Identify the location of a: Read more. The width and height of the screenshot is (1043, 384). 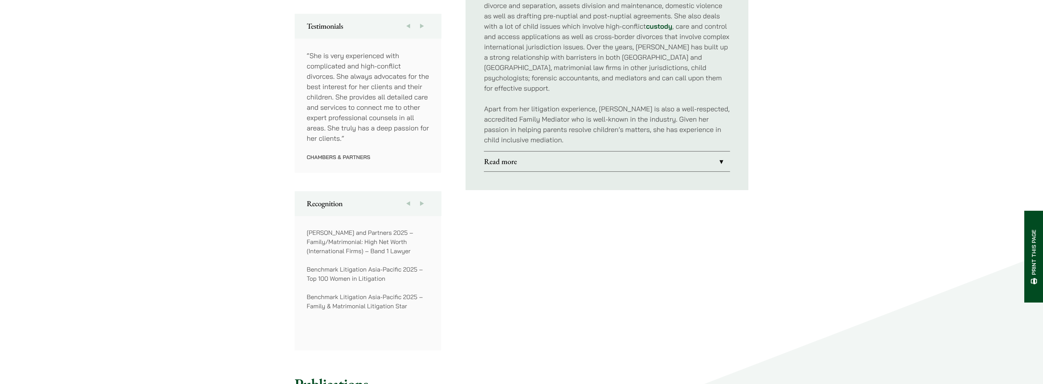
(607, 161).